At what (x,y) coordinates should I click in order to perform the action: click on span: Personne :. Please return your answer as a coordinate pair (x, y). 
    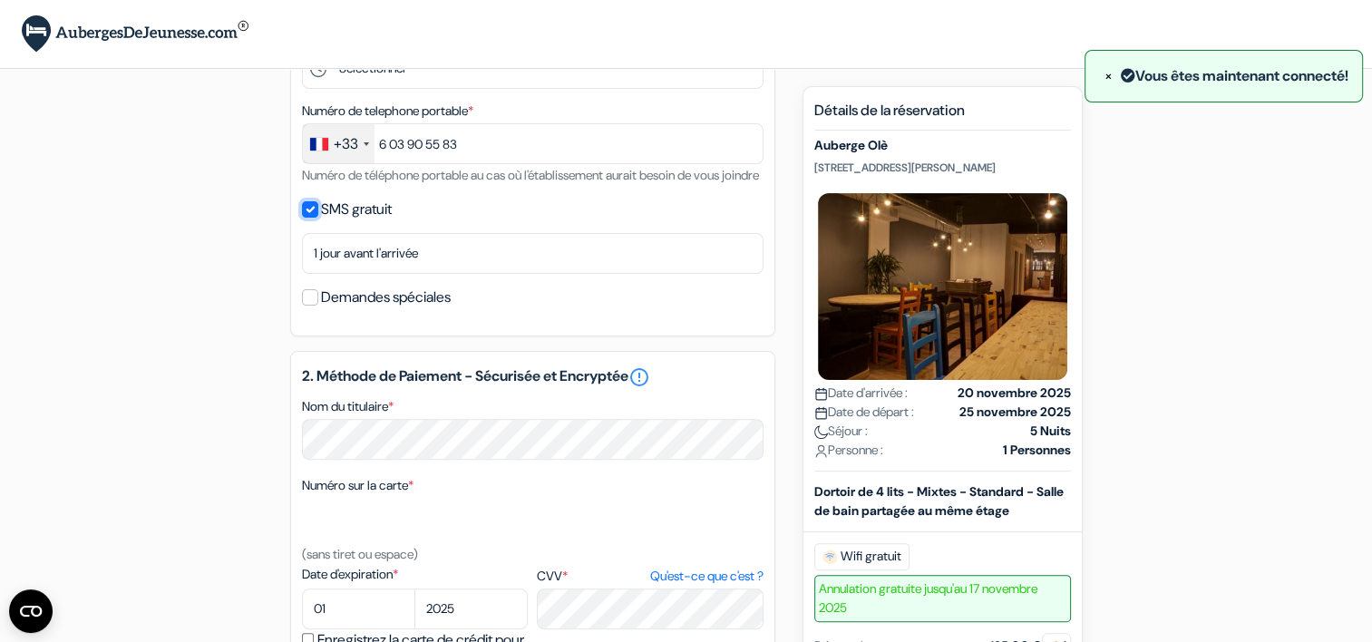
    Looking at the image, I should click on (849, 450).